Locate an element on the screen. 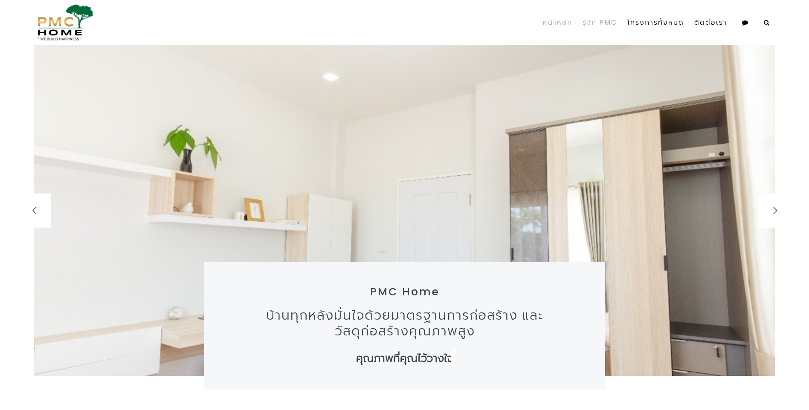 Image resolution: width=809 pixels, height=410 pixels. a: ติดต่อเรา is located at coordinates (710, 23).